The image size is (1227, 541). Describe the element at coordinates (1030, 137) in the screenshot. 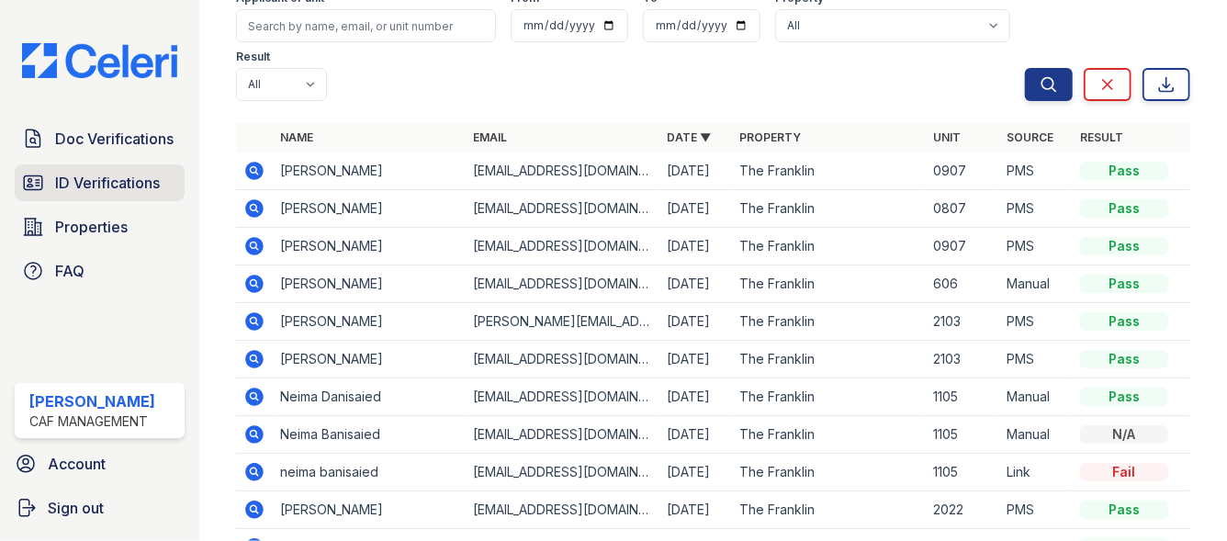

I see `a: Source` at that location.